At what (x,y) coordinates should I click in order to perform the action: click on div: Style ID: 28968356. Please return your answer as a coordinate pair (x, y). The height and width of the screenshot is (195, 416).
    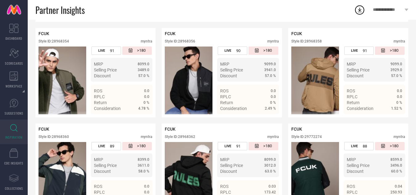
    Looking at the image, I should click on (180, 41).